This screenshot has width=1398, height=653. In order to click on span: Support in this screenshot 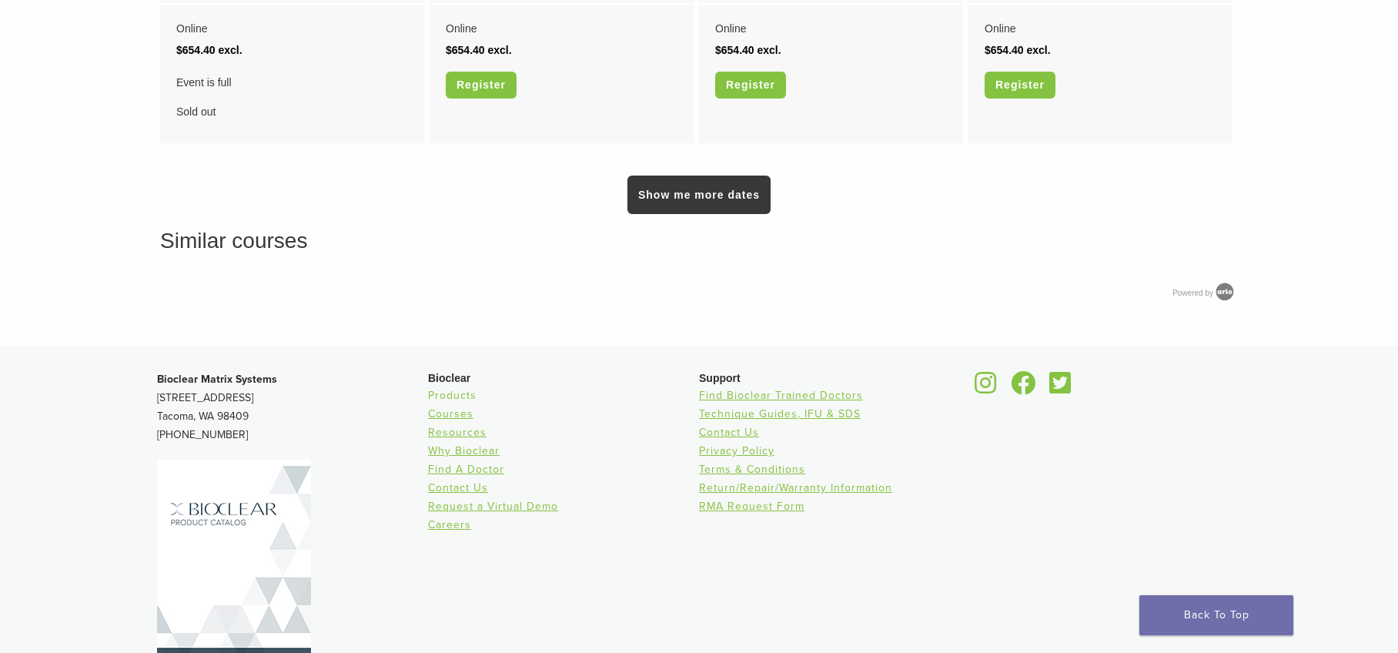, I will do `click(720, 378)`.